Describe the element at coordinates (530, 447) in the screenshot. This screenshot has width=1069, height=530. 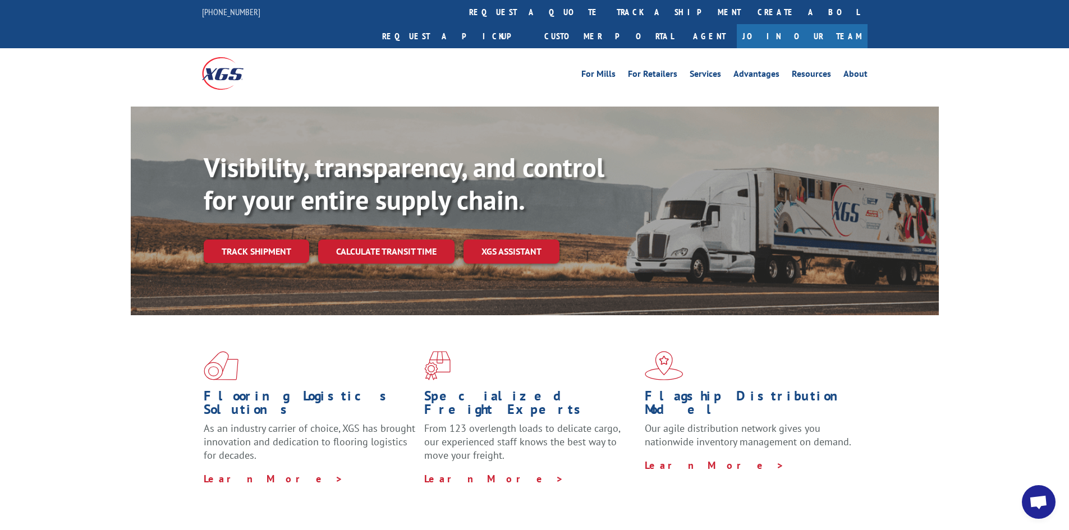
I see `p: From 123 overlength loads to delicate cargo, our experienced staff knows the best way to move you...` at that location.